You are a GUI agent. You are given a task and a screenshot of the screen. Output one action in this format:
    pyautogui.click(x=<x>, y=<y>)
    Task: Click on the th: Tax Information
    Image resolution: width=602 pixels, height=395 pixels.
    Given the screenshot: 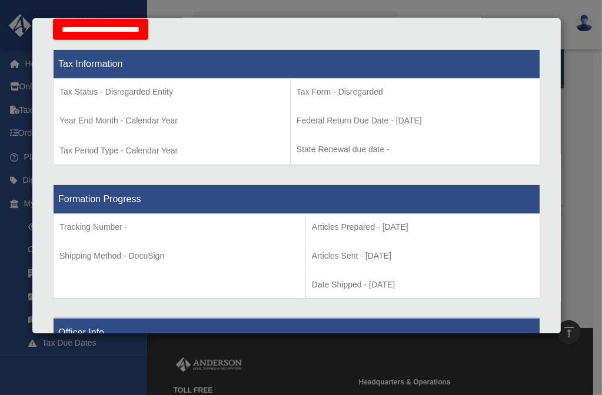 What is the action you would take?
    pyautogui.click(x=296, y=64)
    